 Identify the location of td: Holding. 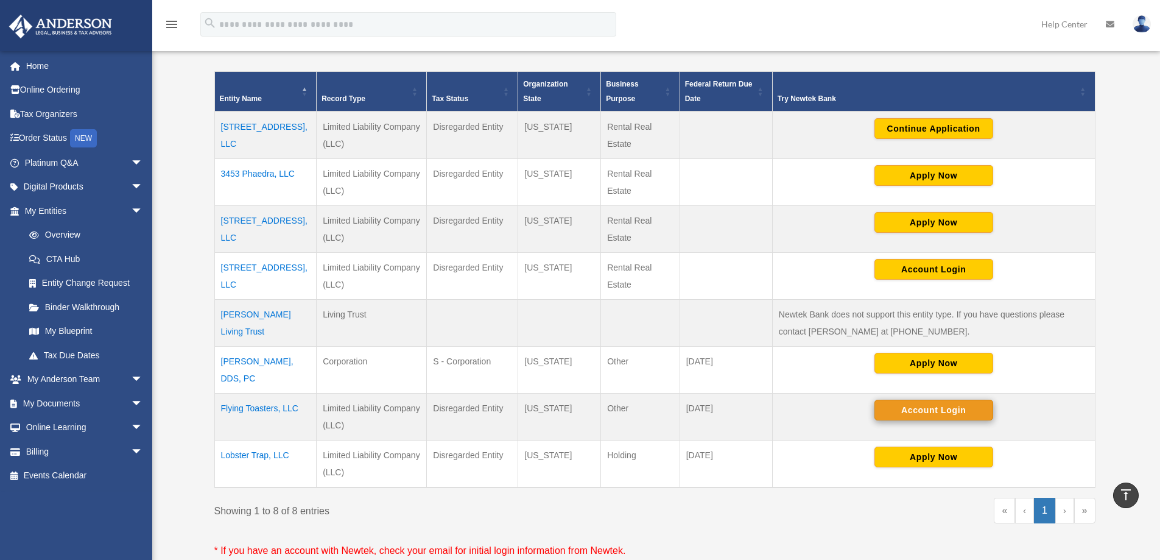
(640, 464).